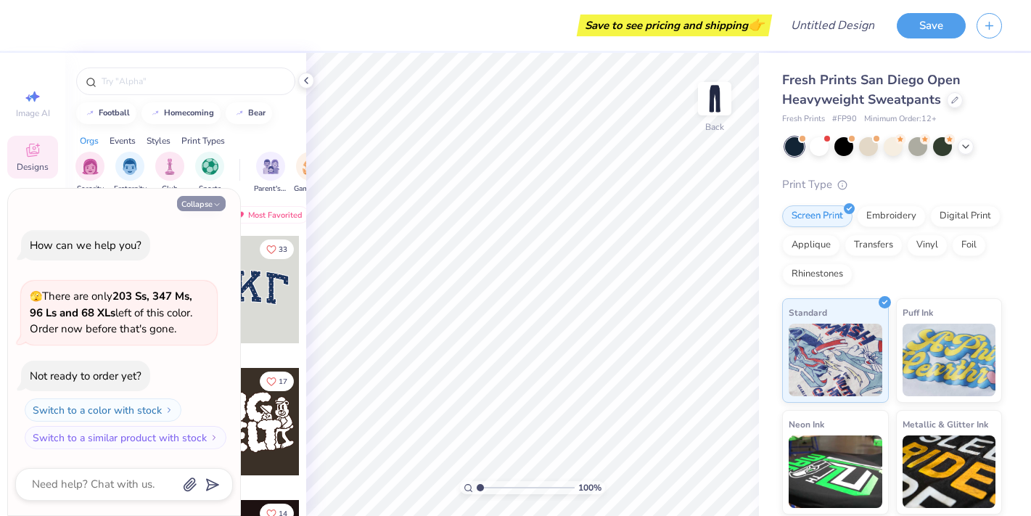 Image resolution: width=1031 pixels, height=516 pixels. I want to click on div: Embroidery, so click(891, 216).